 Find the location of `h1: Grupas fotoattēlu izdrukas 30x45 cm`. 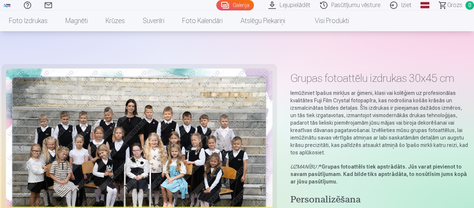

h1: Grupas fotoattēlu izdrukas 30x45 cm is located at coordinates (380, 78).